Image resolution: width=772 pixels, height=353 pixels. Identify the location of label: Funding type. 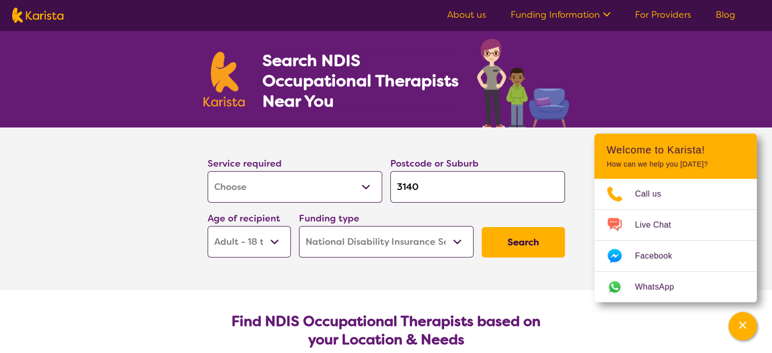
(329, 218).